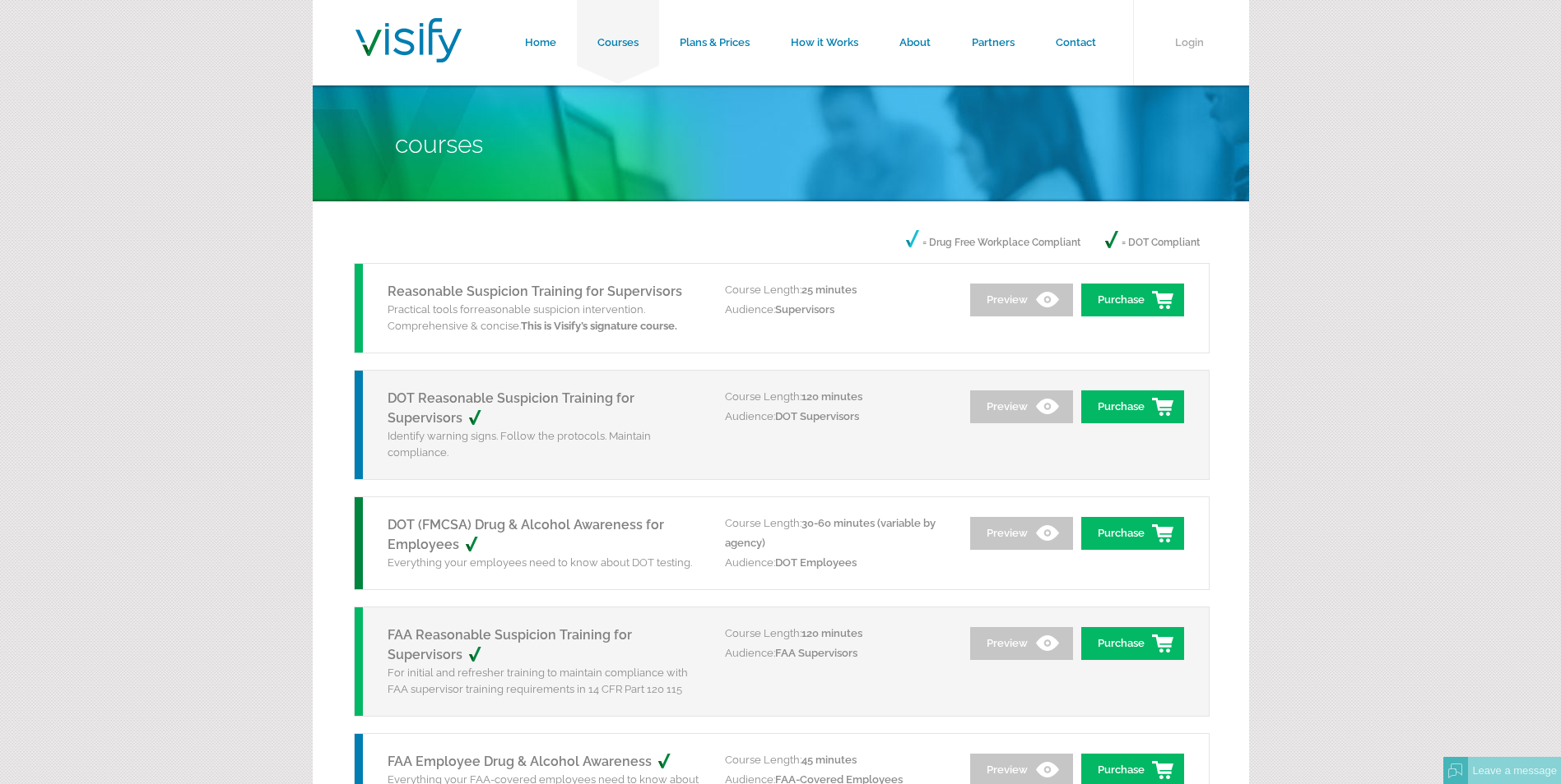 The height and width of the screenshot is (784, 1561). Describe the element at coordinates (544, 318) in the screenshot. I see `p: Practical tools for` at that location.